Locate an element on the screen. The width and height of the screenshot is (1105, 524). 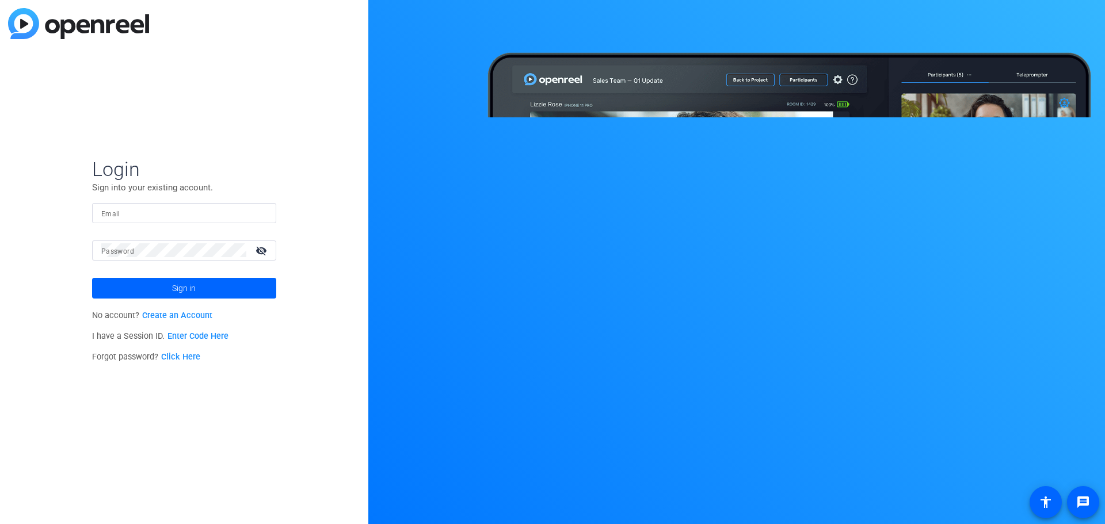
mat-label: Email is located at coordinates (111, 214).